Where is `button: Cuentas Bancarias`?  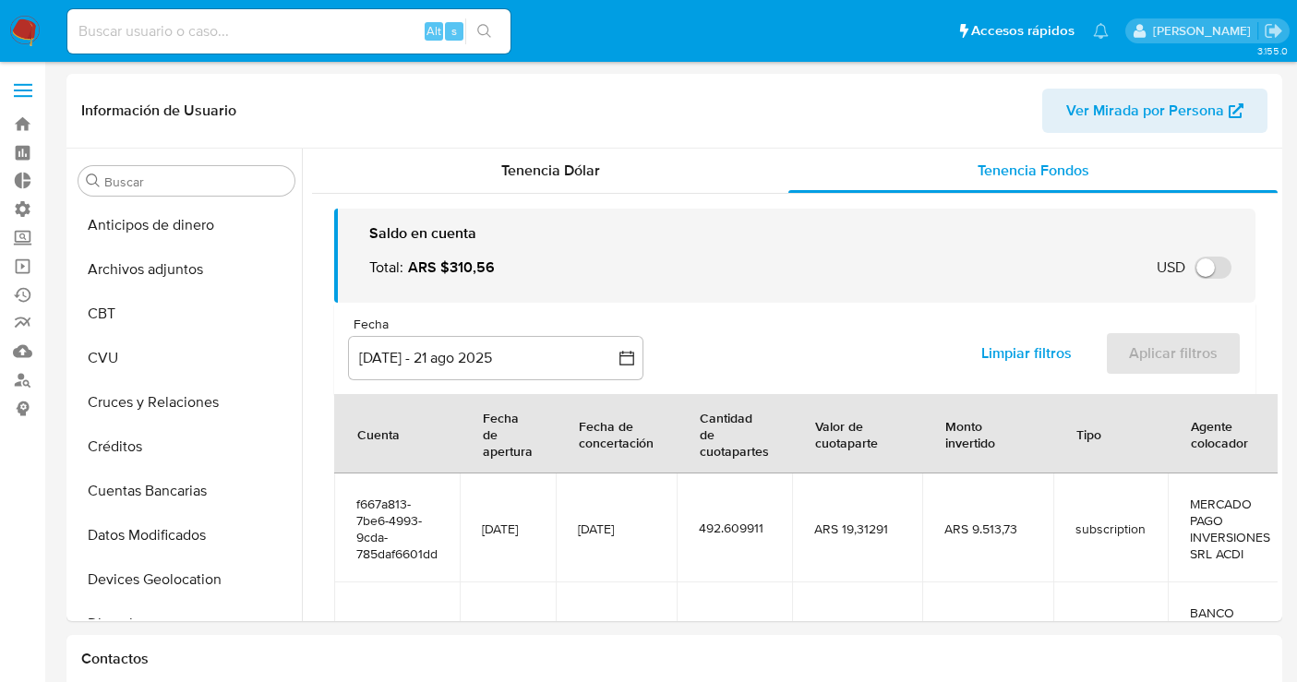
button: Cuentas Bancarias is located at coordinates (186, 491).